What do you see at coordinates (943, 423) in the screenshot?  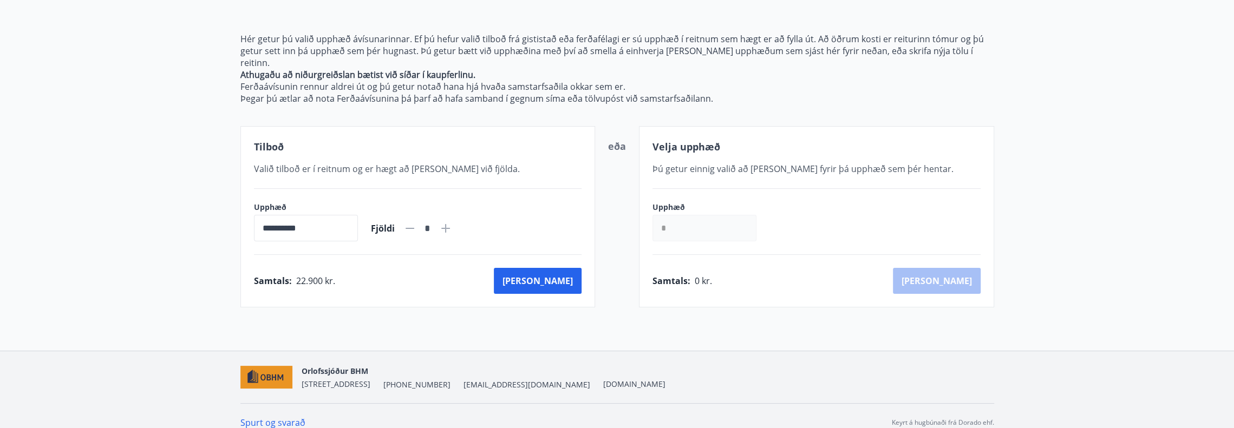 I see `p: Keyrt á hugbúnaði frá Dorado ehf.` at bounding box center [943, 423].